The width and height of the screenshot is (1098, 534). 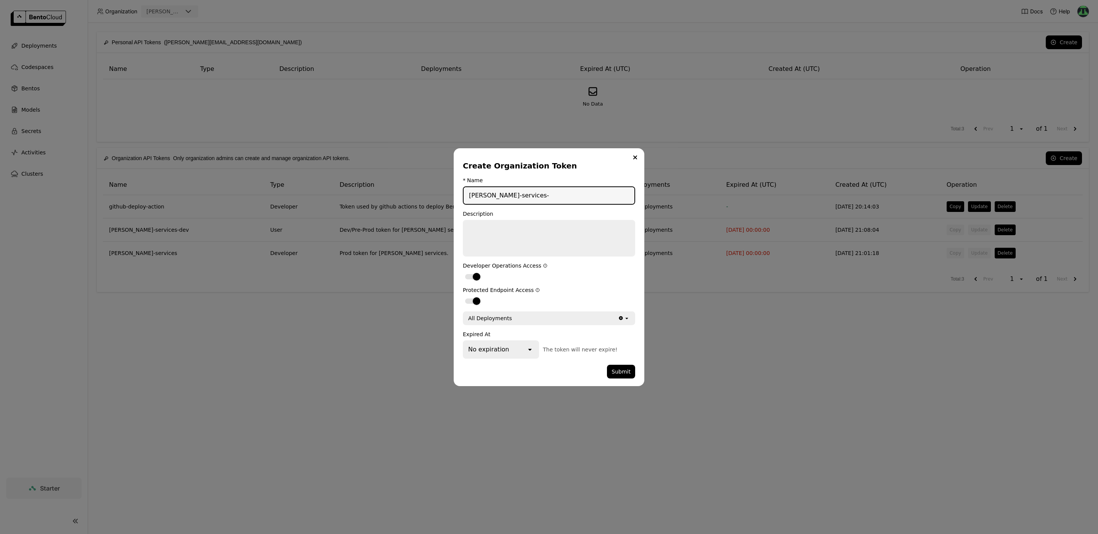 I want to click on div: Protected Endpoint Access, so click(x=549, y=290).